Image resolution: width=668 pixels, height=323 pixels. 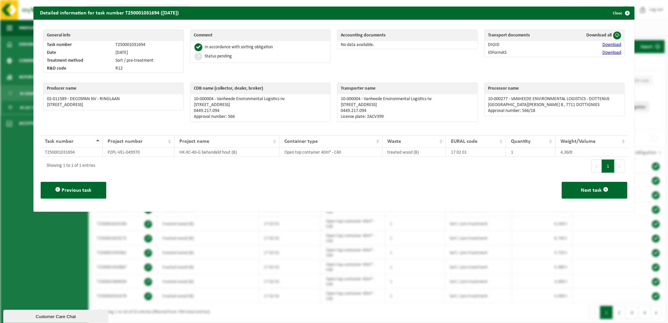 I want to click on div: Customer Care Chat, so click(x=52, y=8).